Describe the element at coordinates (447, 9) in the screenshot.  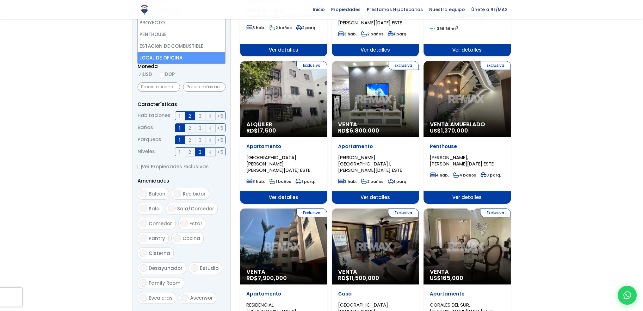
I see `span: Nuestro equipo` at that location.